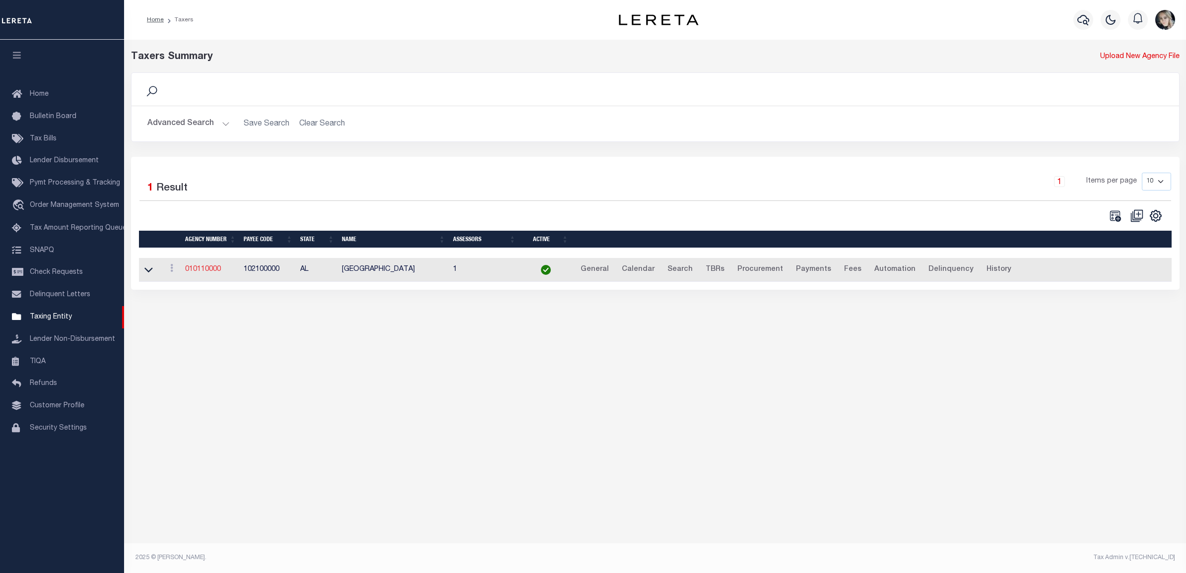 Image resolution: width=1186 pixels, height=573 pixels. What do you see at coordinates (43, 139) in the screenshot?
I see `span: Tax Bills` at bounding box center [43, 139].